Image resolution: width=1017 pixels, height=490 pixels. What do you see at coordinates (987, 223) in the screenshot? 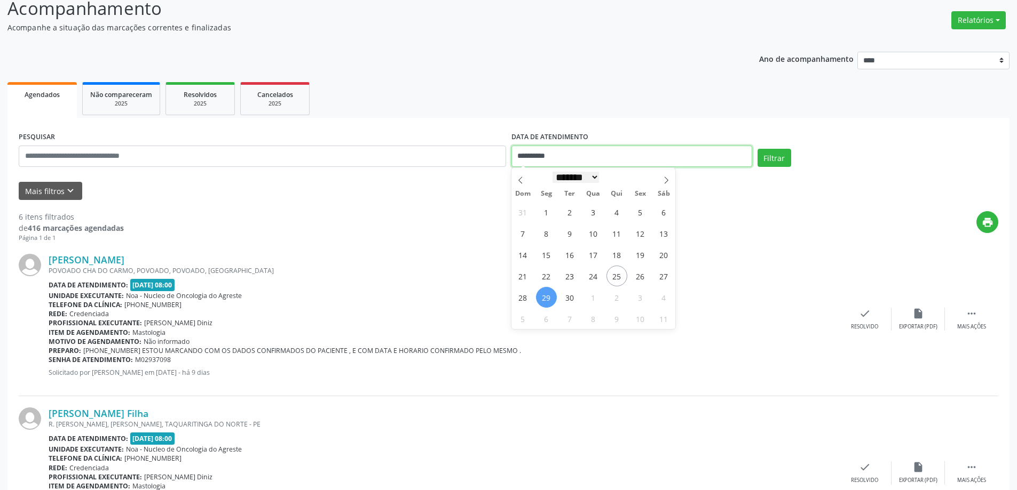
I see `i: print` at bounding box center [987, 223].